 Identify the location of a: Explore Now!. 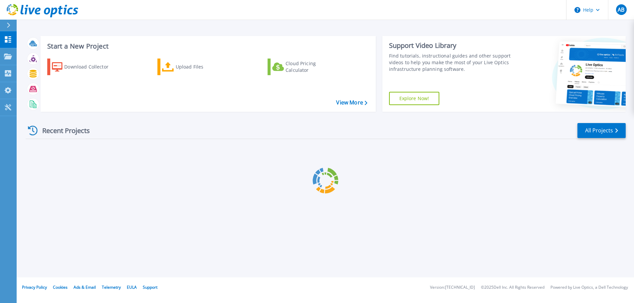
(414, 98).